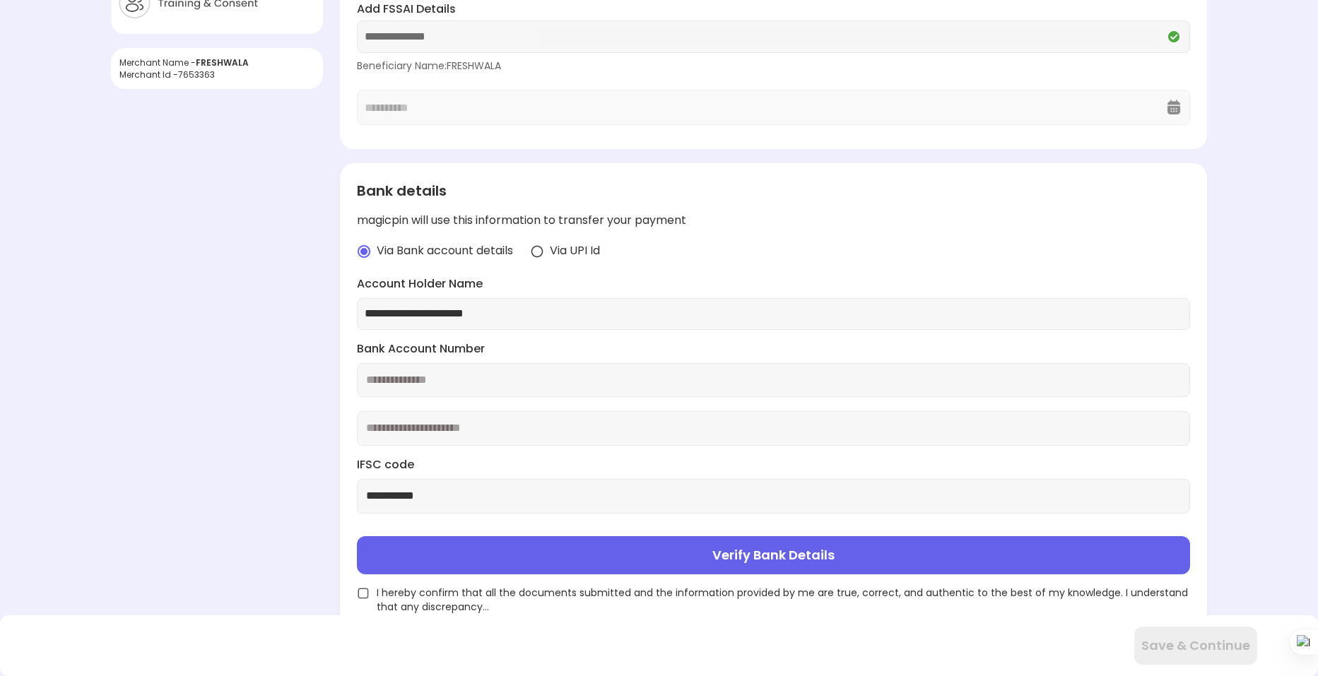  What do you see at coordinates (1174, 37) in the screenshot?
I see `img: Q2VREkDUCX-Nh97kZdnvclHTixewBtwTiuomQU4ttMKm5pUNxe9W_NURYrLCGq_Mmv0UDstOKswiepyQhkhj-wqMpwXa6YfHU...` at bounding box center [1174, 37].